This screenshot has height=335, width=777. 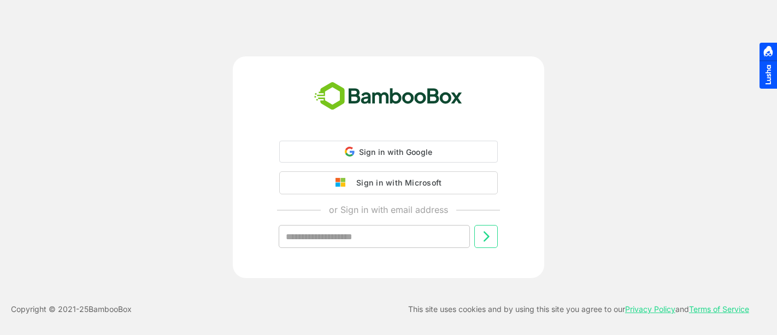 I want to click on div: Sign in with Microsoft, so click(x=396, y=183).